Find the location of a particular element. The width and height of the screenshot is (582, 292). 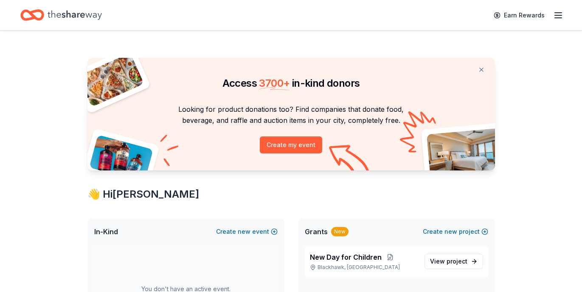

img: Curvy arrow is located at coordinates (350, 161).